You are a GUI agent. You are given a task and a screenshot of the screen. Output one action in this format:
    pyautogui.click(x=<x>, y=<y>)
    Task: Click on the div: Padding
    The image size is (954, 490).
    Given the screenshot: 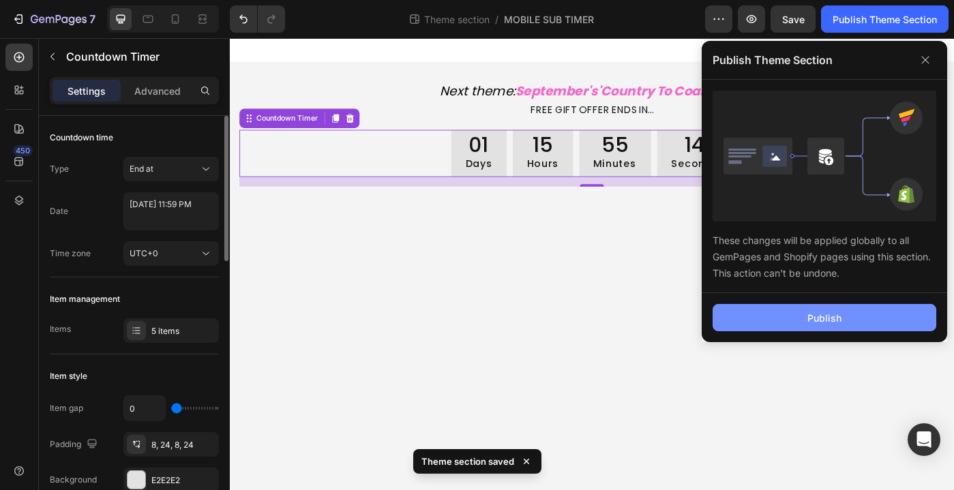 What is the action you would take?
    pyautogui.click(x=75, y=445)
    